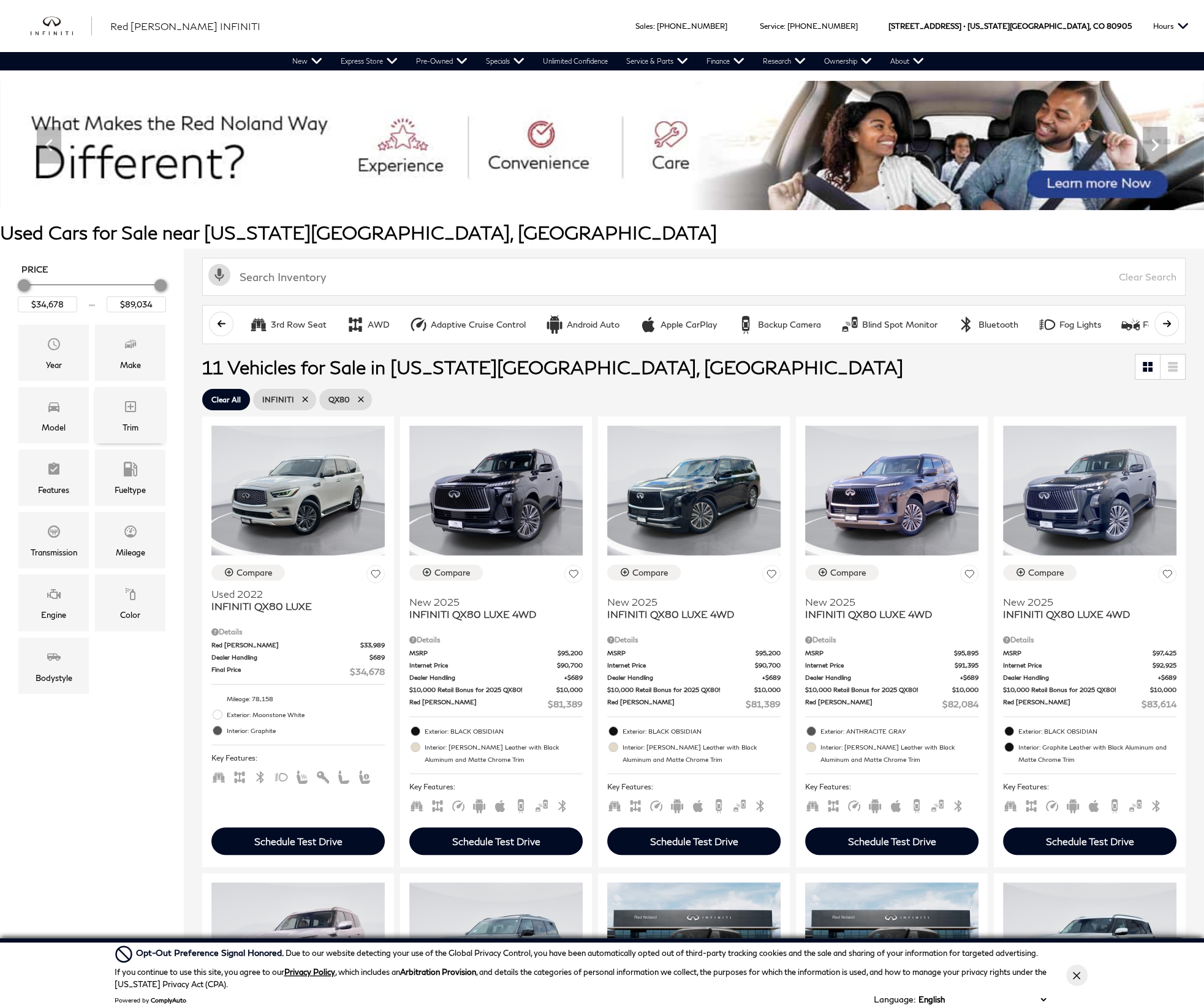  I want to click on span: Service, so click(771, 25).